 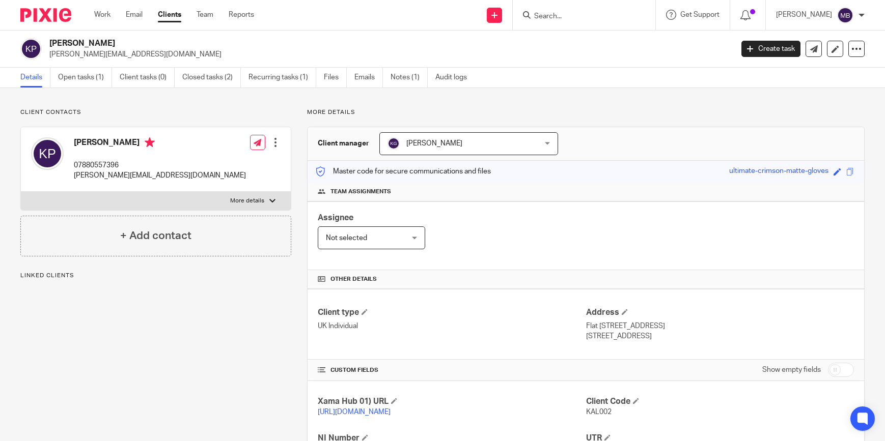 I want to click on a: Closed tasks (2), so click(x=211, y=77).